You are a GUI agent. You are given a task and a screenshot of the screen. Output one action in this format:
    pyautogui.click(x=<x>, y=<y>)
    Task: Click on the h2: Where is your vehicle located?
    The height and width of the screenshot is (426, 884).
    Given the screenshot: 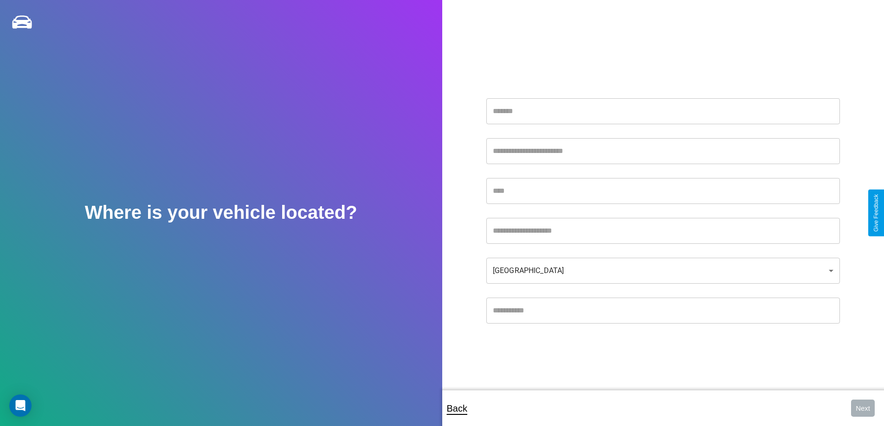 What is the action you would take?
    pyautogui.click(x=221, y=212)
    